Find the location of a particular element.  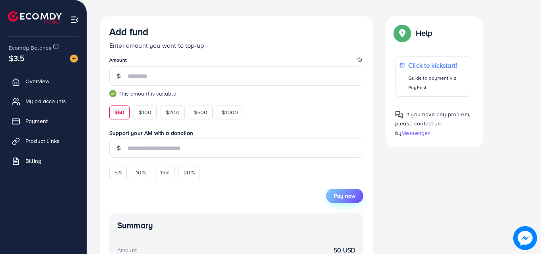

span: Pay now is located at coordinates (345, 196).